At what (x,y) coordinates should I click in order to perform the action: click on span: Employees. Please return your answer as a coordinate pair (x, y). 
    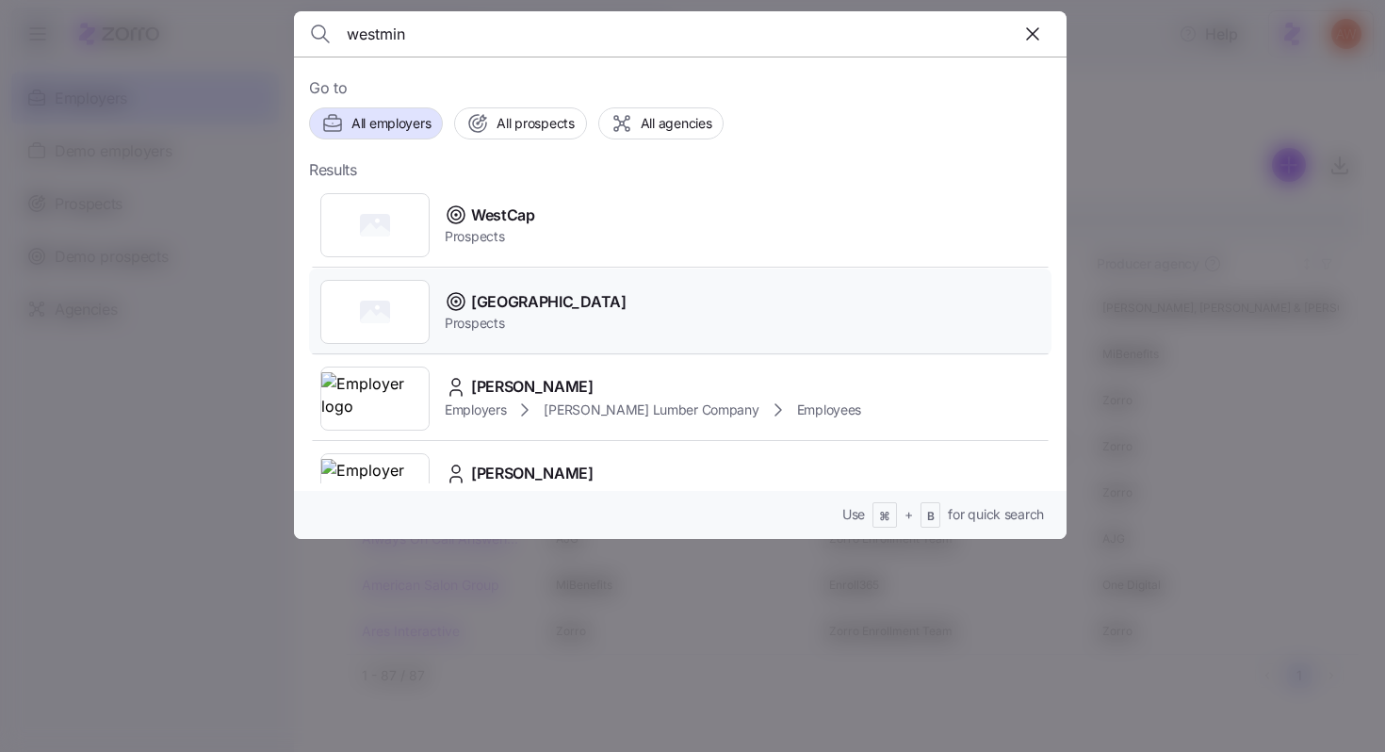
    Looking at the image, I should click on (829, 410).